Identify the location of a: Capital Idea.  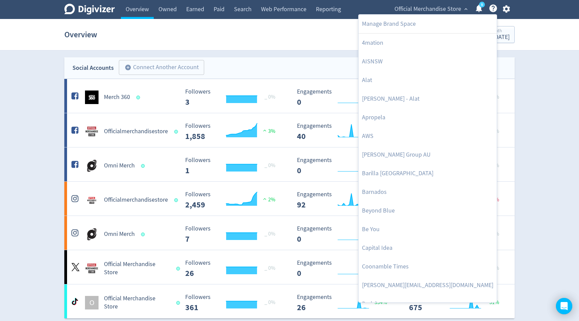
(428, 248).